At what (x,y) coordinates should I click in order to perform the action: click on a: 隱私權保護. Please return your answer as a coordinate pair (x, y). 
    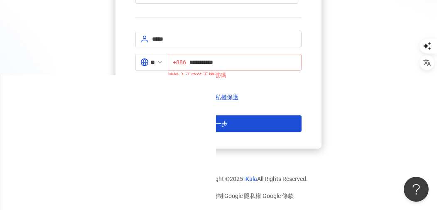
    Looking at the image, I should click on (224, 97).